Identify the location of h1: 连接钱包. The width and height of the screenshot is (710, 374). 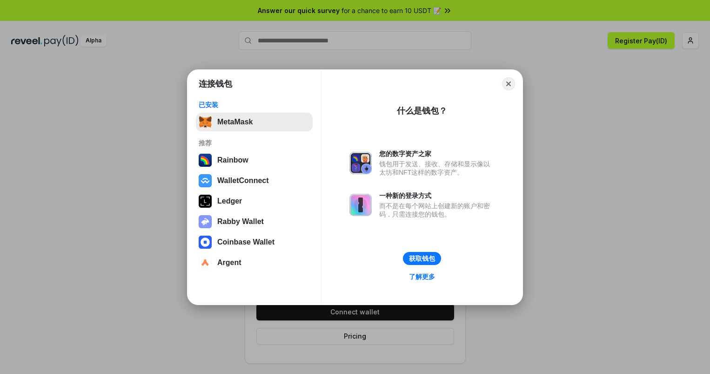
(215, 84).